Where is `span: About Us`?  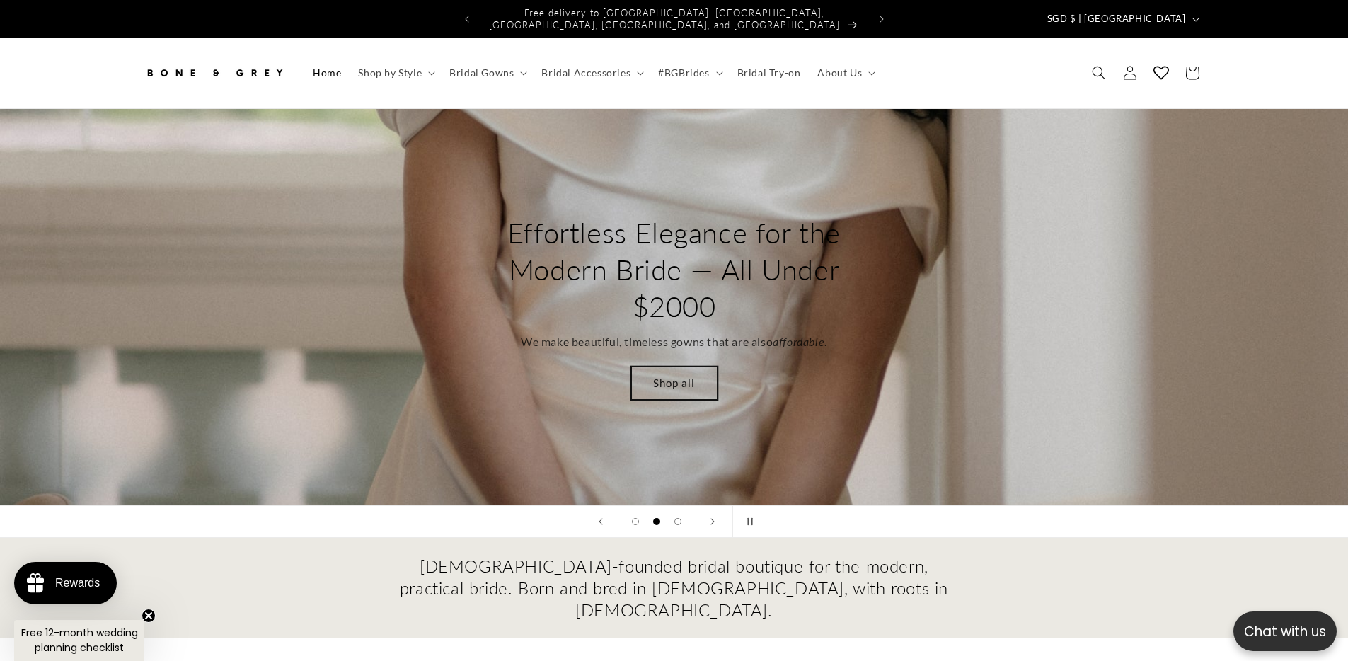
span: About Us is located at coordinates (839, 73).